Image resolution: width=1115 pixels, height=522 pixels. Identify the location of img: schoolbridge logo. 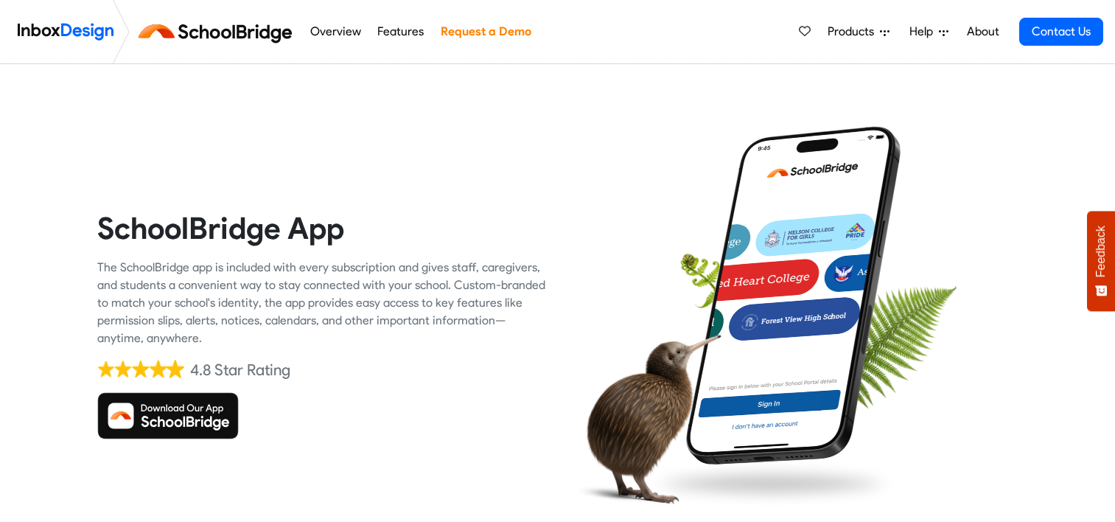
(218, 32).